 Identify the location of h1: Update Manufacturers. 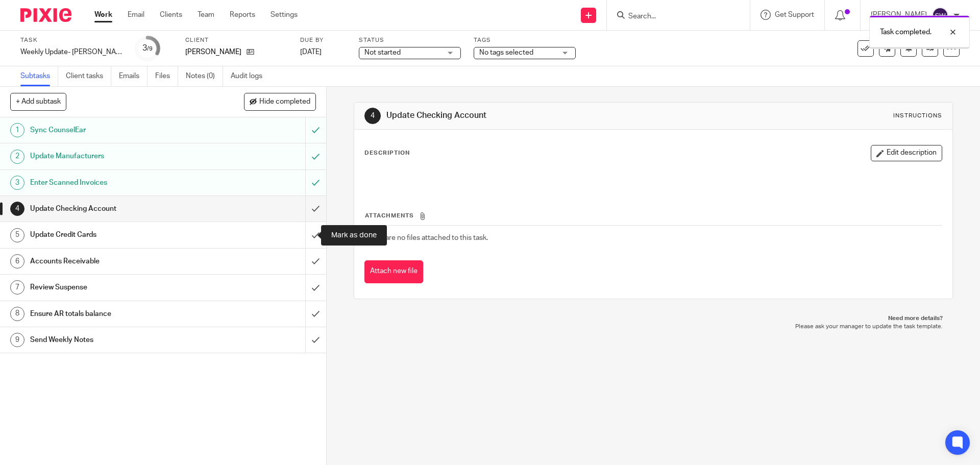
(118, 156).